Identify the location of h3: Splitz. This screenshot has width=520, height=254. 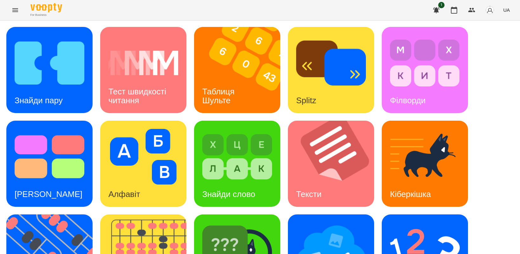
(306, 101).